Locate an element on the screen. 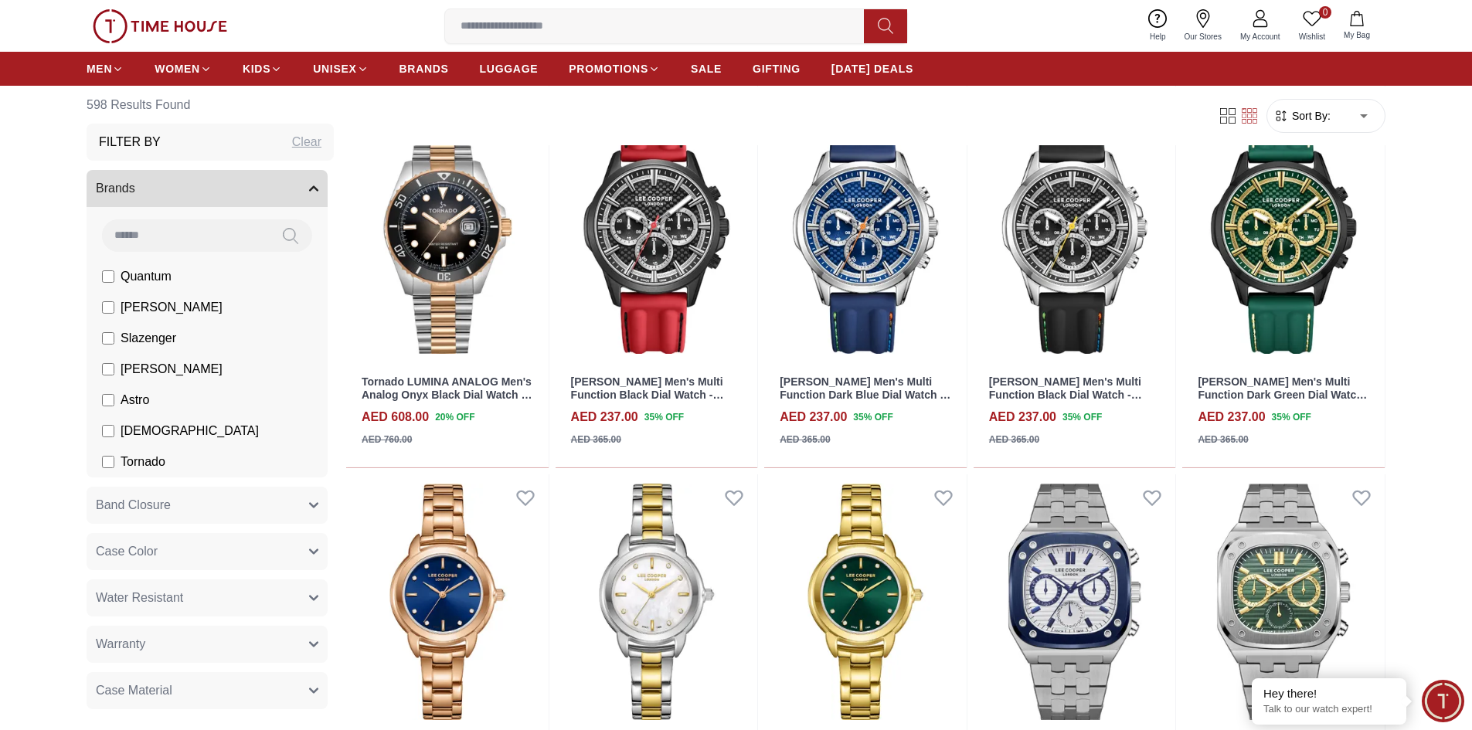  span: WOMEN is located at coordinates (177, 69).